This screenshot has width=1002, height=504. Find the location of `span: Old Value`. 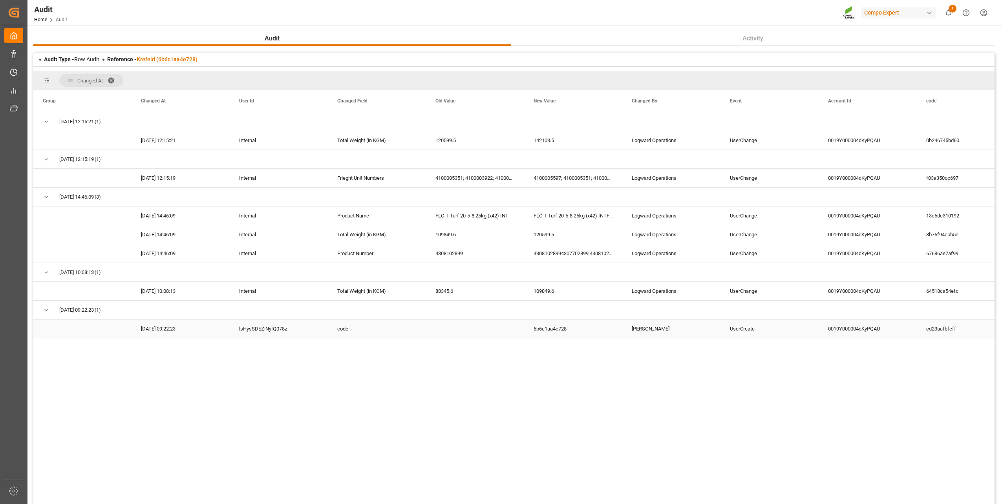

span: Old Value is located at coordinates (445, 101).